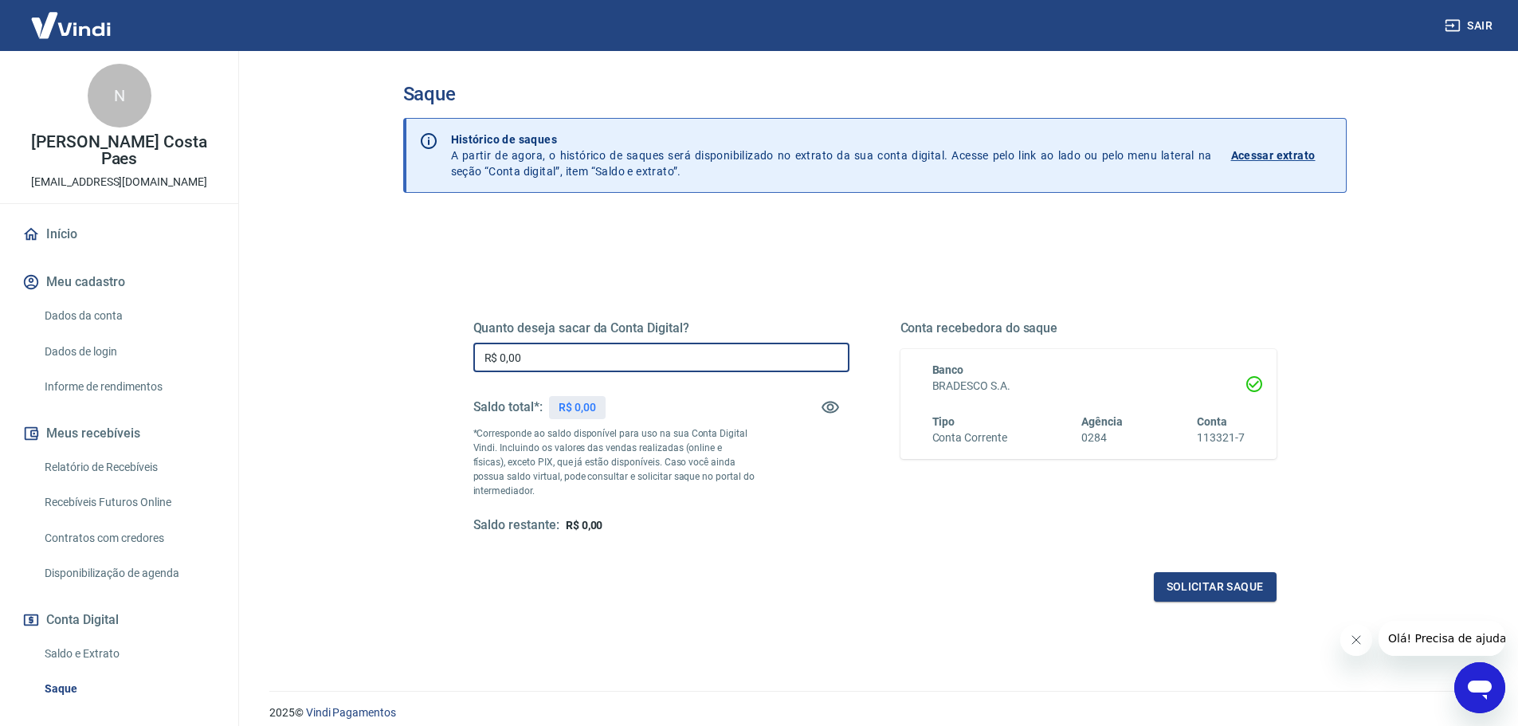 This screenshot has height=726, width=1518. Describe the element at coordinates (1089, 386) in the screenshot. I see `h6: BRADESCO S.A.` at that location.